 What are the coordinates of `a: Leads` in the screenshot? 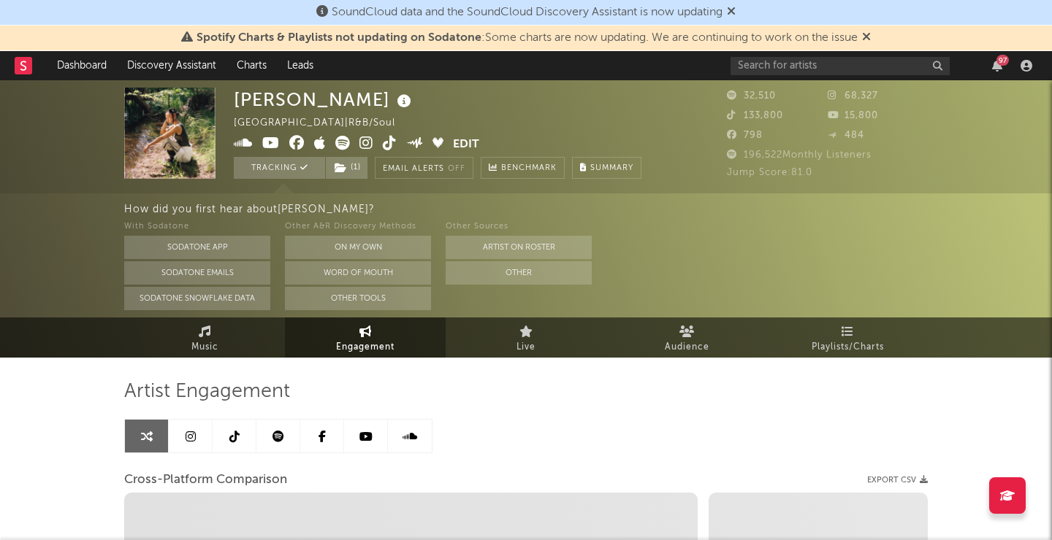 It's located at (300, 66).